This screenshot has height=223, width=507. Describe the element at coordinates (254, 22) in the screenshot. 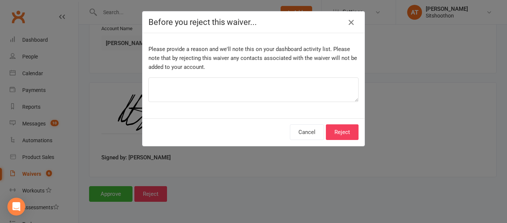

I see `h4: Before you reject this waiver...` at that location.